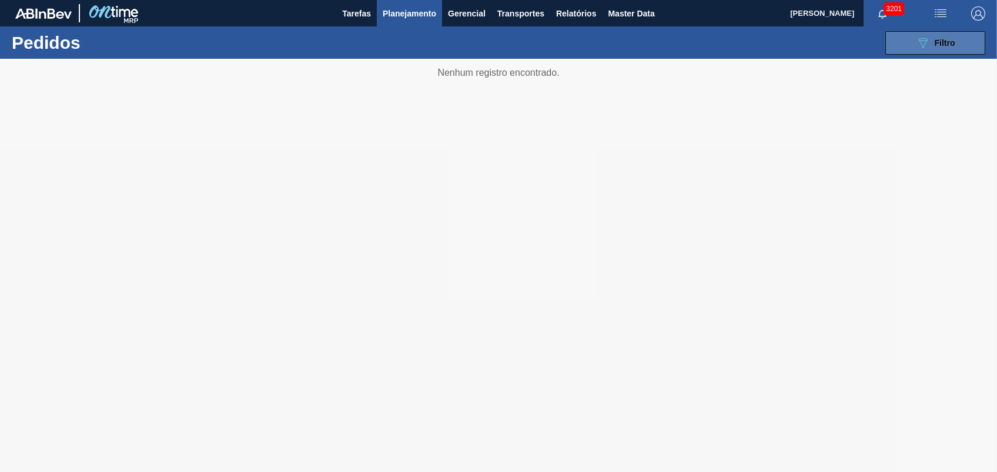 The width and height of the screenshot is (997, 472). What do you see at coordinates (935, 43) in the screenshot?
I see `button: Filtro` at bounding box center [935, 43].